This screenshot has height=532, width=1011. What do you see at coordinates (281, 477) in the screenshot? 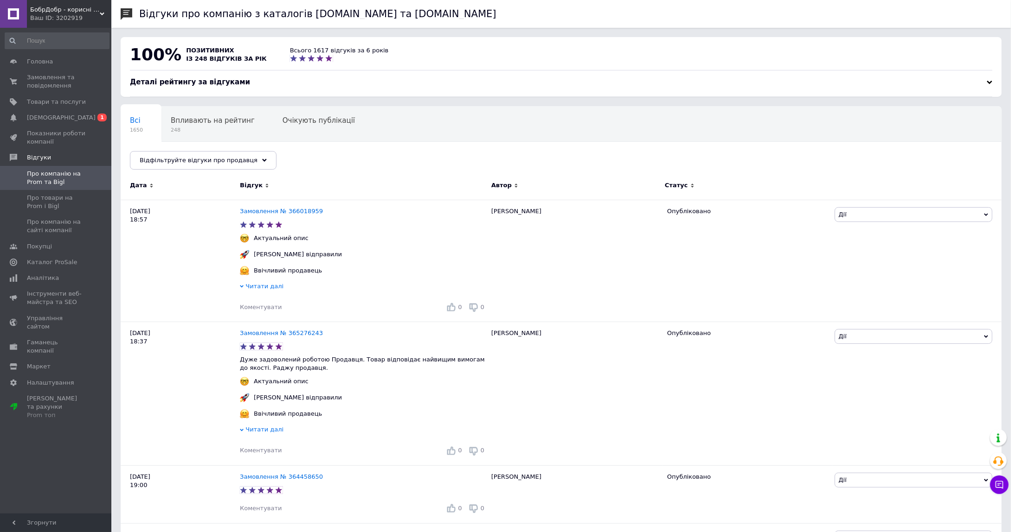
I see `a: Замовлення № 364458650` at bounding box center [281, 477].